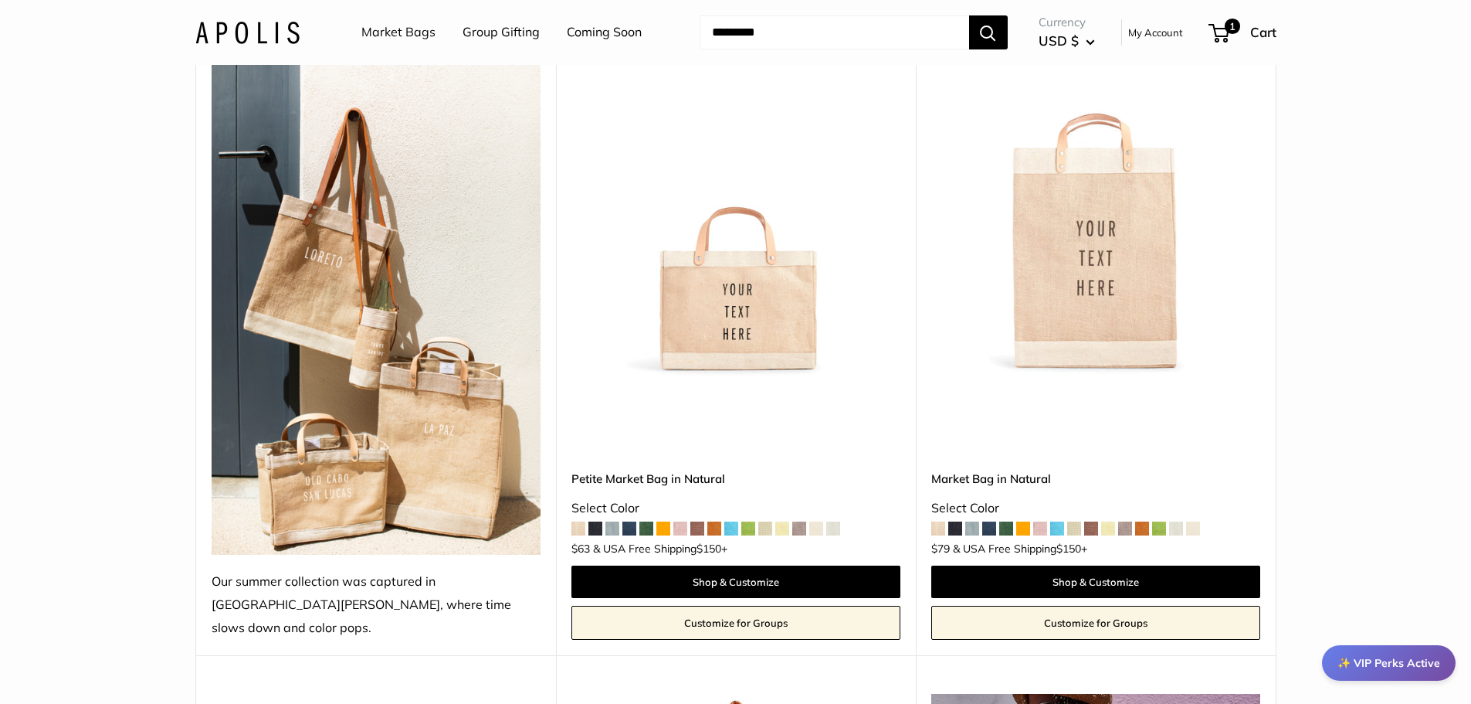  Describe the element at coordinates (399, 32) in the screenshot. I see `a: Market Bags` at that location.